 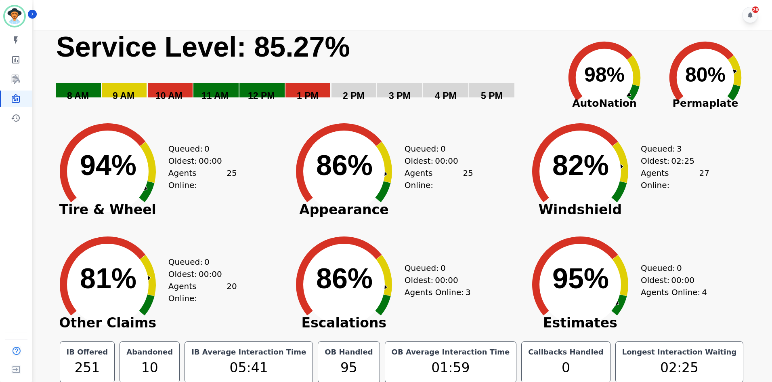 What do you see at coordinates (215, 96) in the screenshot?
I see `text: 11 AM` at bounding box center [215, 96].